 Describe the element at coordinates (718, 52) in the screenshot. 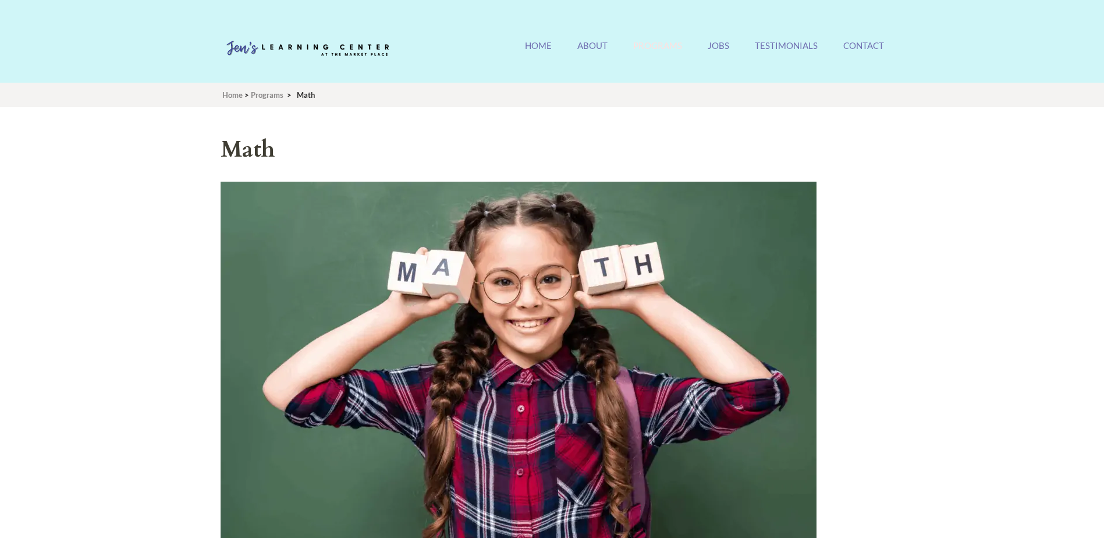

I see `a: Jobs` at that location.